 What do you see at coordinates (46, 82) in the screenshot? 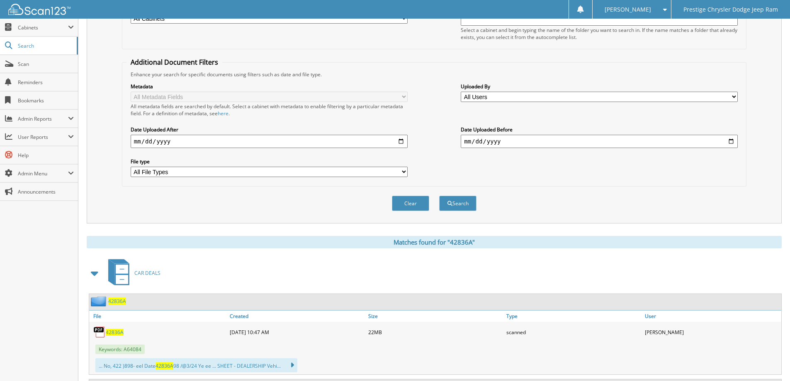
I see `span: Reminders` at bounding box center [46, 82].